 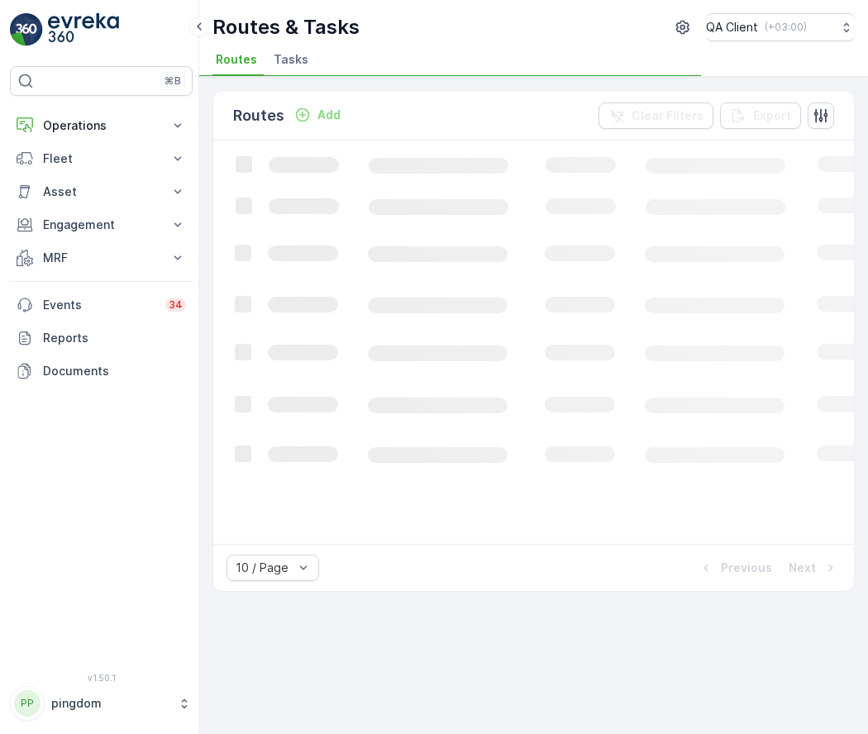 I want to click on p: ( +03:00 ), so click(x=785, y=27).